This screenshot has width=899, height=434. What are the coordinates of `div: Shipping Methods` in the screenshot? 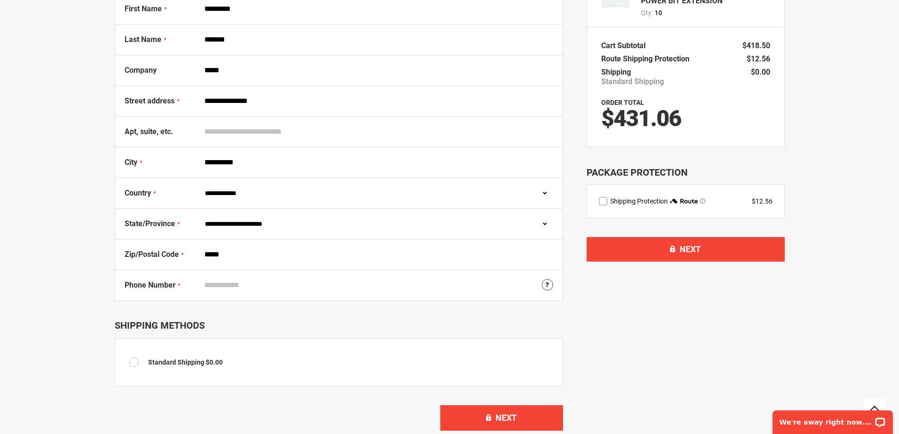 It's located at (339, 325).